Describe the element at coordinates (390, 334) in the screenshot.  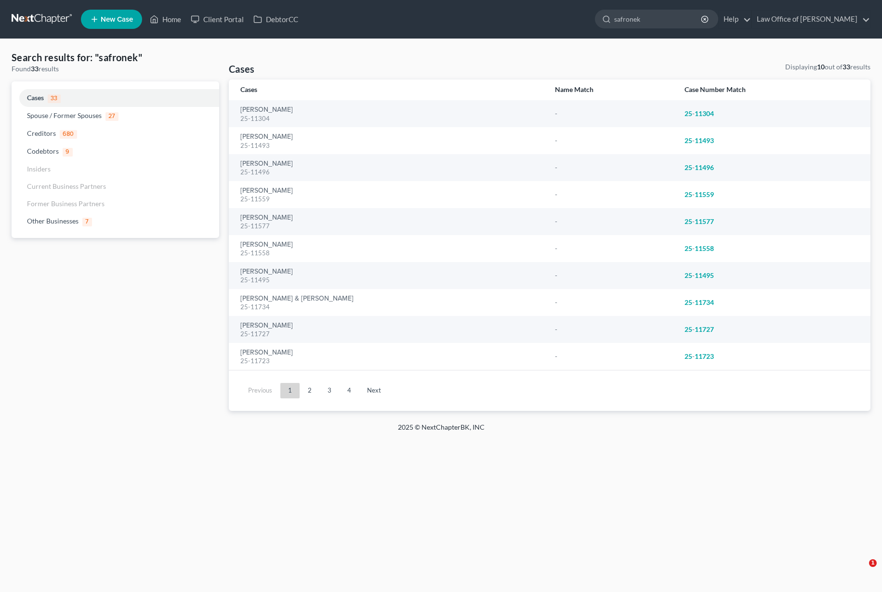
I see `div: 25-11727` at that location.